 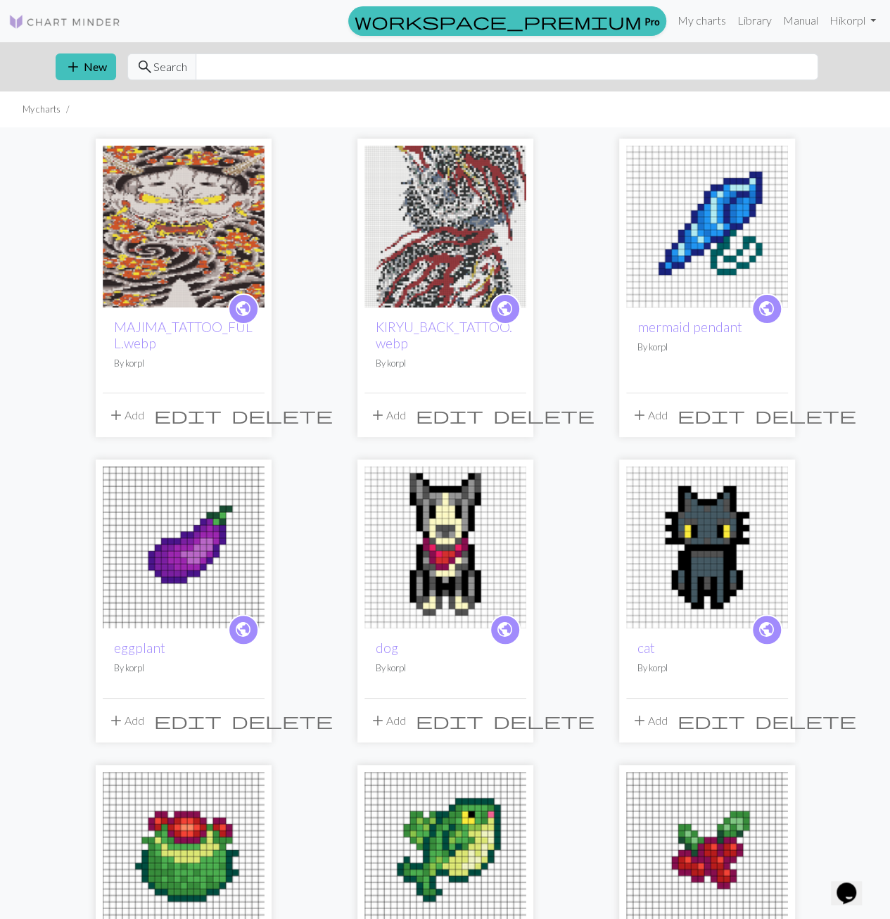 What do you see at coordinates (145, 67) in the screenshot?
I see `span: search` at bounding box center [145, 67].